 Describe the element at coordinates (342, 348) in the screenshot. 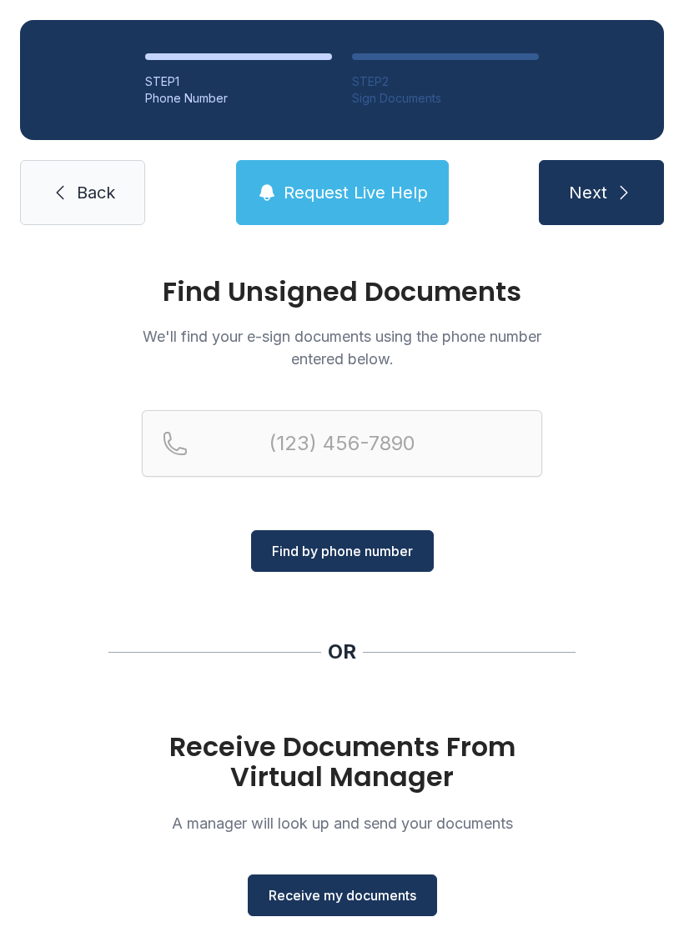

I see `p: We'll find your e-sign documents using the phone number entered below.` at that location.